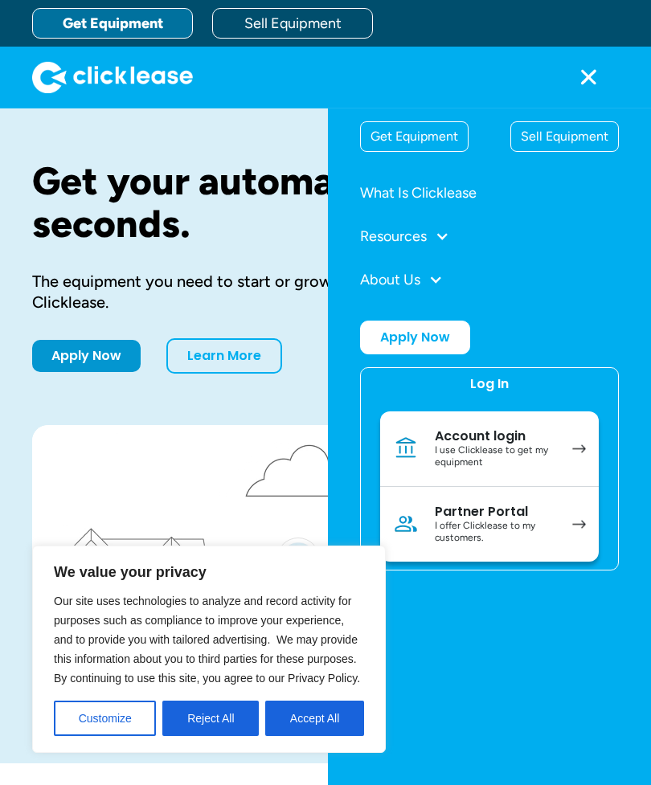 The image size is (651, 785). Describe the element at coordinates (489, 193) in the screenshot. I see `a: What Is Clicklease` at that location.